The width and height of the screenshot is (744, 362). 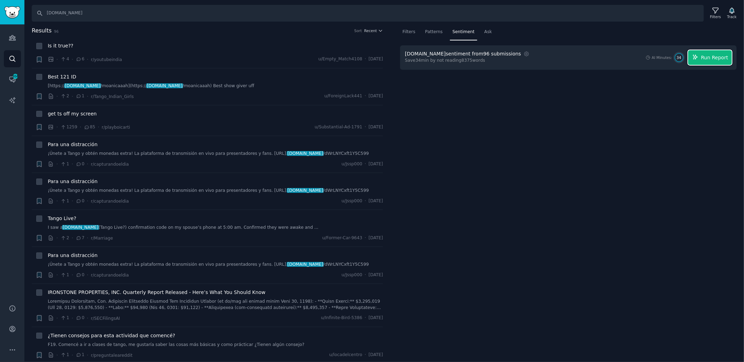 I want to click on span: 85, so click(x=89, y=127).